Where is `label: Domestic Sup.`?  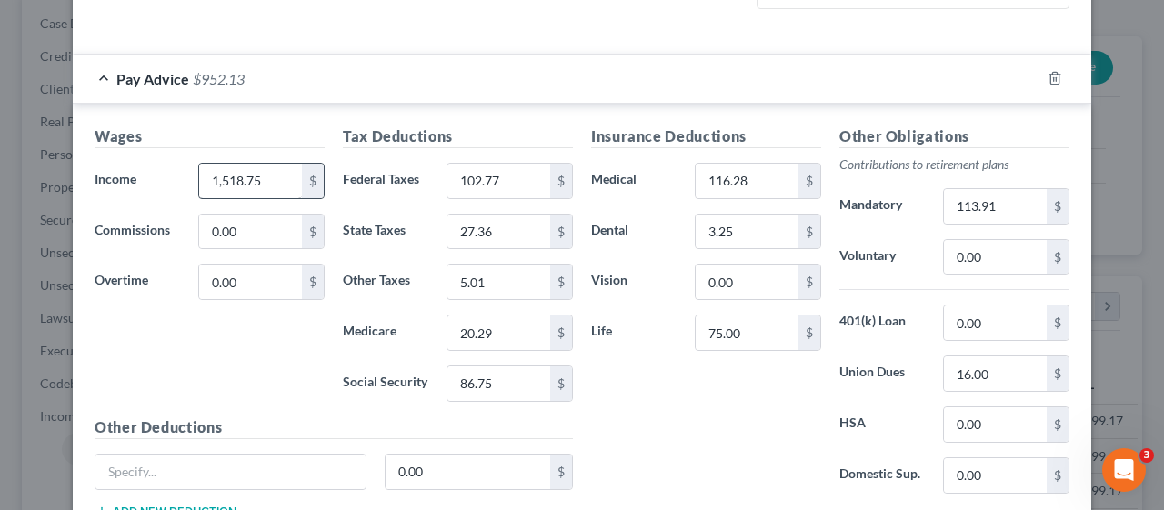 label: Domestic Sup. is located at coordinates (882, 475).